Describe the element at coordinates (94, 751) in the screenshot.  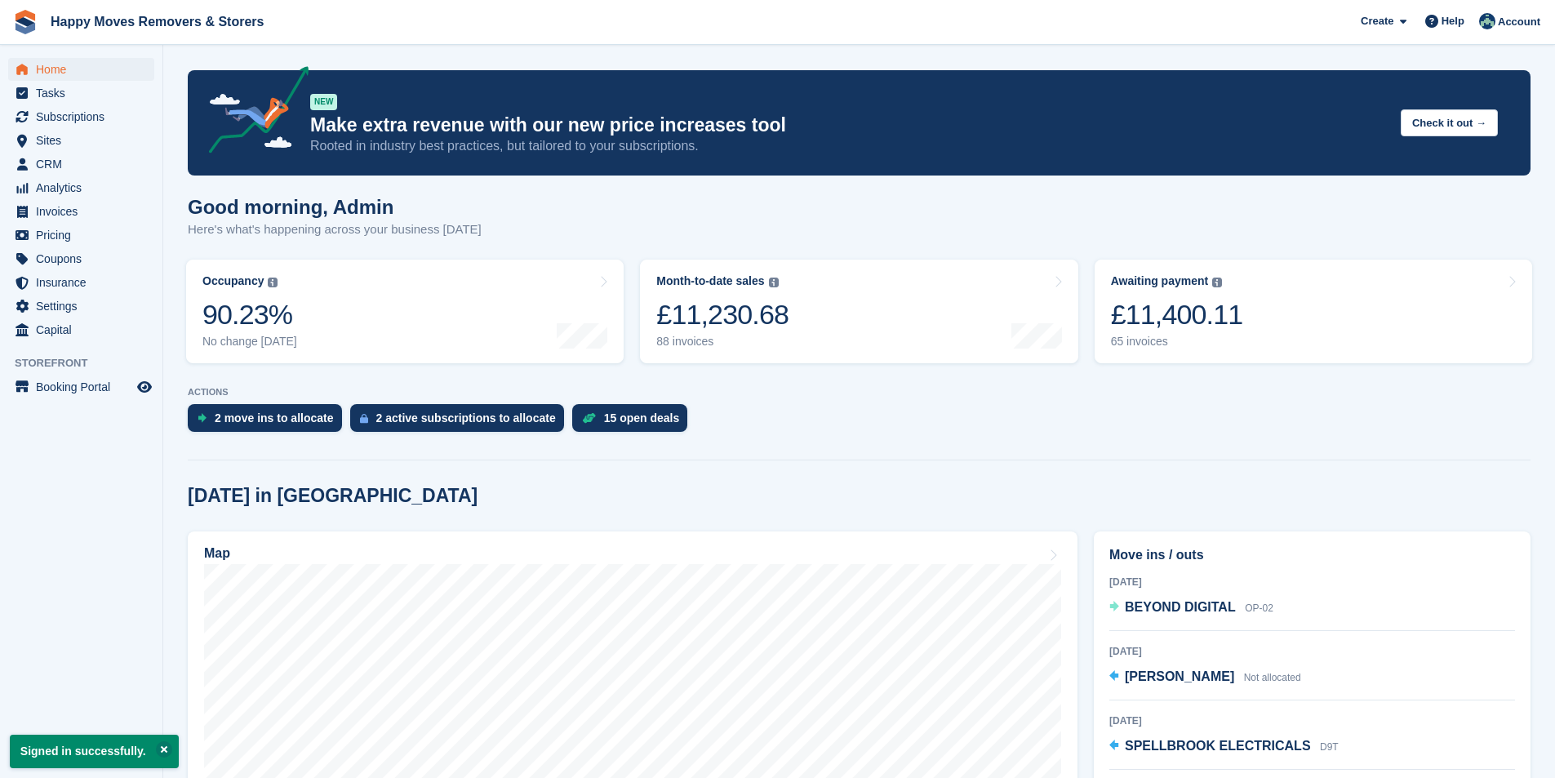
I see `p: Signed in successfully.` at that location.